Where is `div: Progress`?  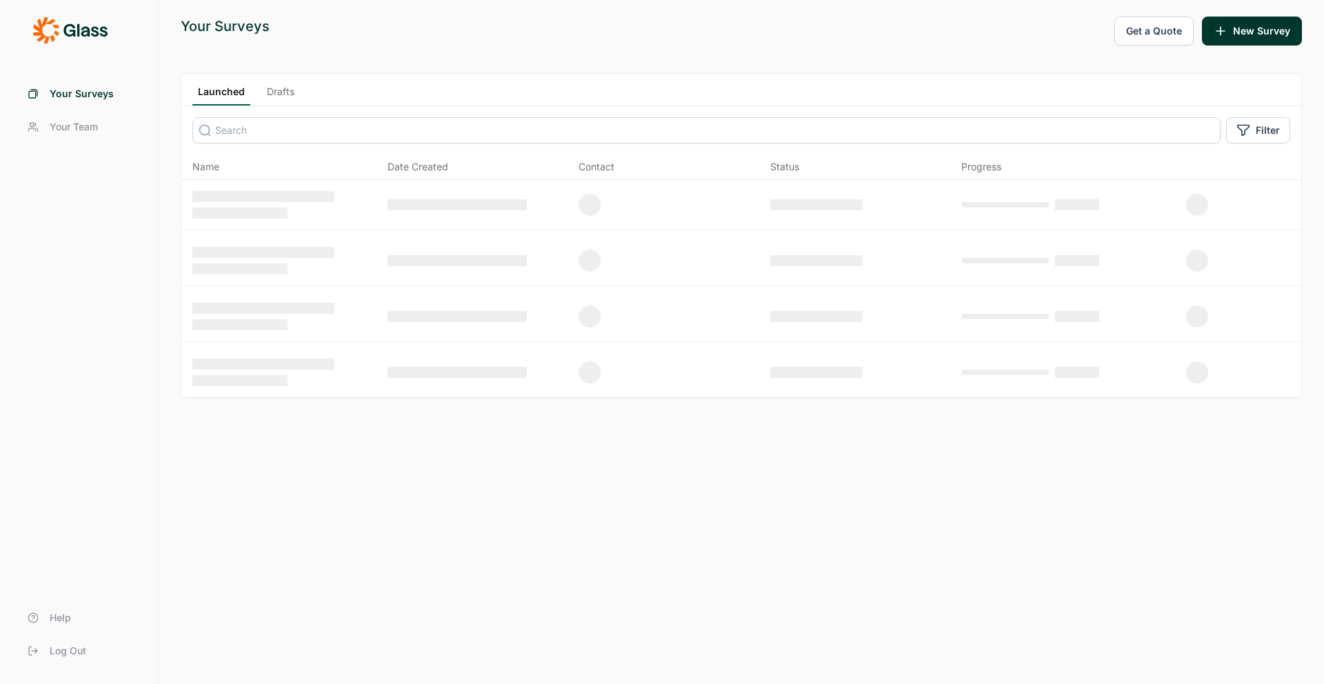
div: Progress is located at coordinates (982, 167).